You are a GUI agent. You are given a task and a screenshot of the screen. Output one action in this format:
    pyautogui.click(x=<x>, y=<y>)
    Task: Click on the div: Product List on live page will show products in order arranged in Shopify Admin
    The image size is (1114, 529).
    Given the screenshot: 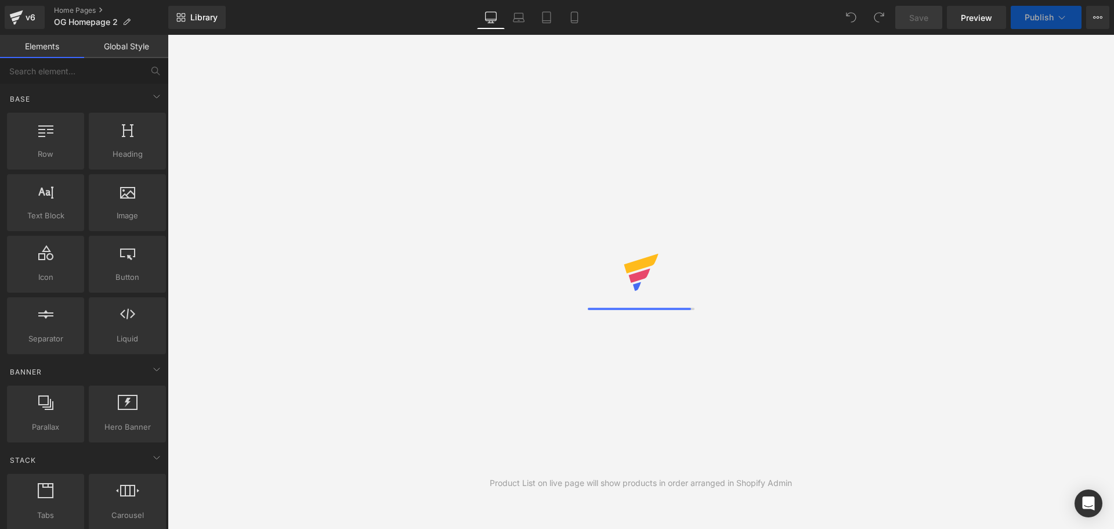 What is the action you would take?
    pyautogui.click(x=641, y=483)
    